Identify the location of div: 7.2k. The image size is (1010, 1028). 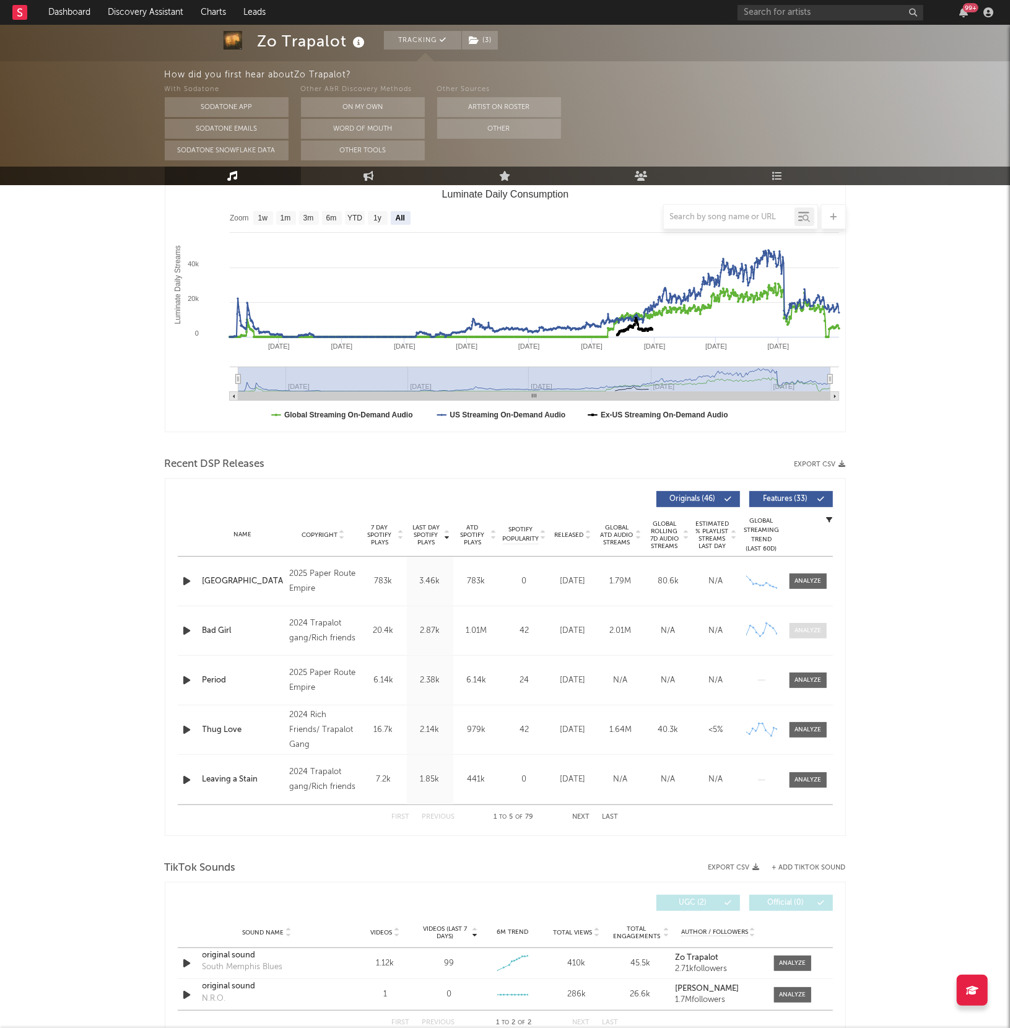
(383, 780).